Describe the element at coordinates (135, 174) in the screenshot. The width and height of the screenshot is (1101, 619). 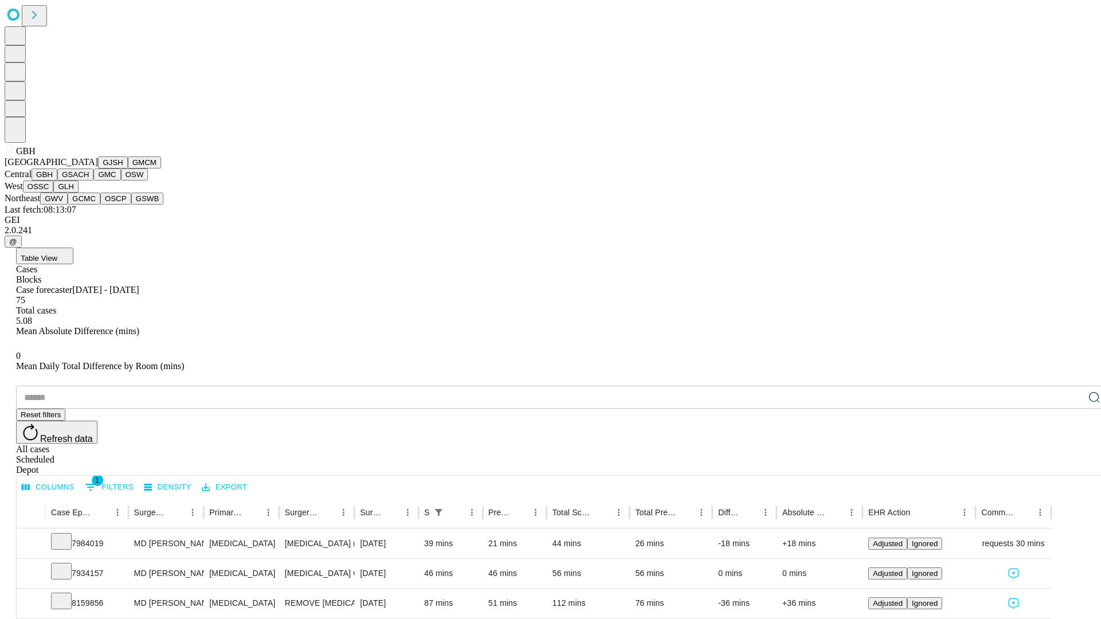
I see `button: OSW` at that location.